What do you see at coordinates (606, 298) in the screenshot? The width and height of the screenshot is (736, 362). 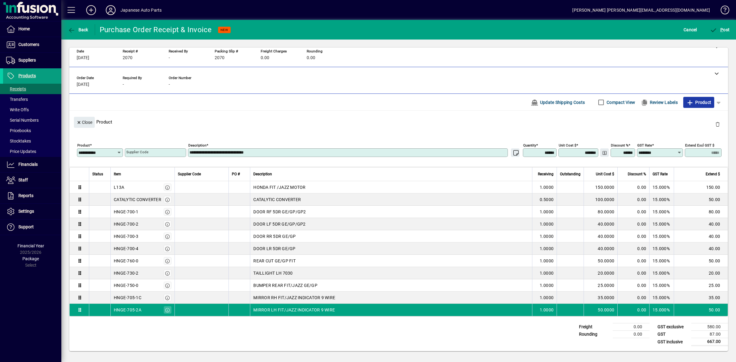 I see `span: 35.0000` at bounding box center [606, 298].